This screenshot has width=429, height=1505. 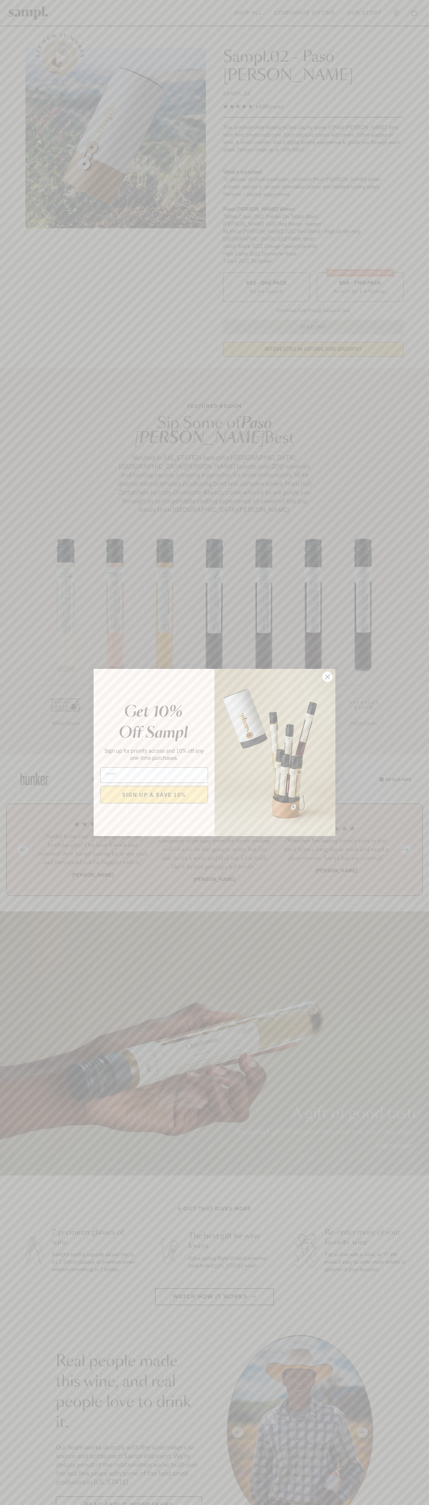 I want to click on button: SIGN UP & SAVE 10%, so click(x=154, y=795).